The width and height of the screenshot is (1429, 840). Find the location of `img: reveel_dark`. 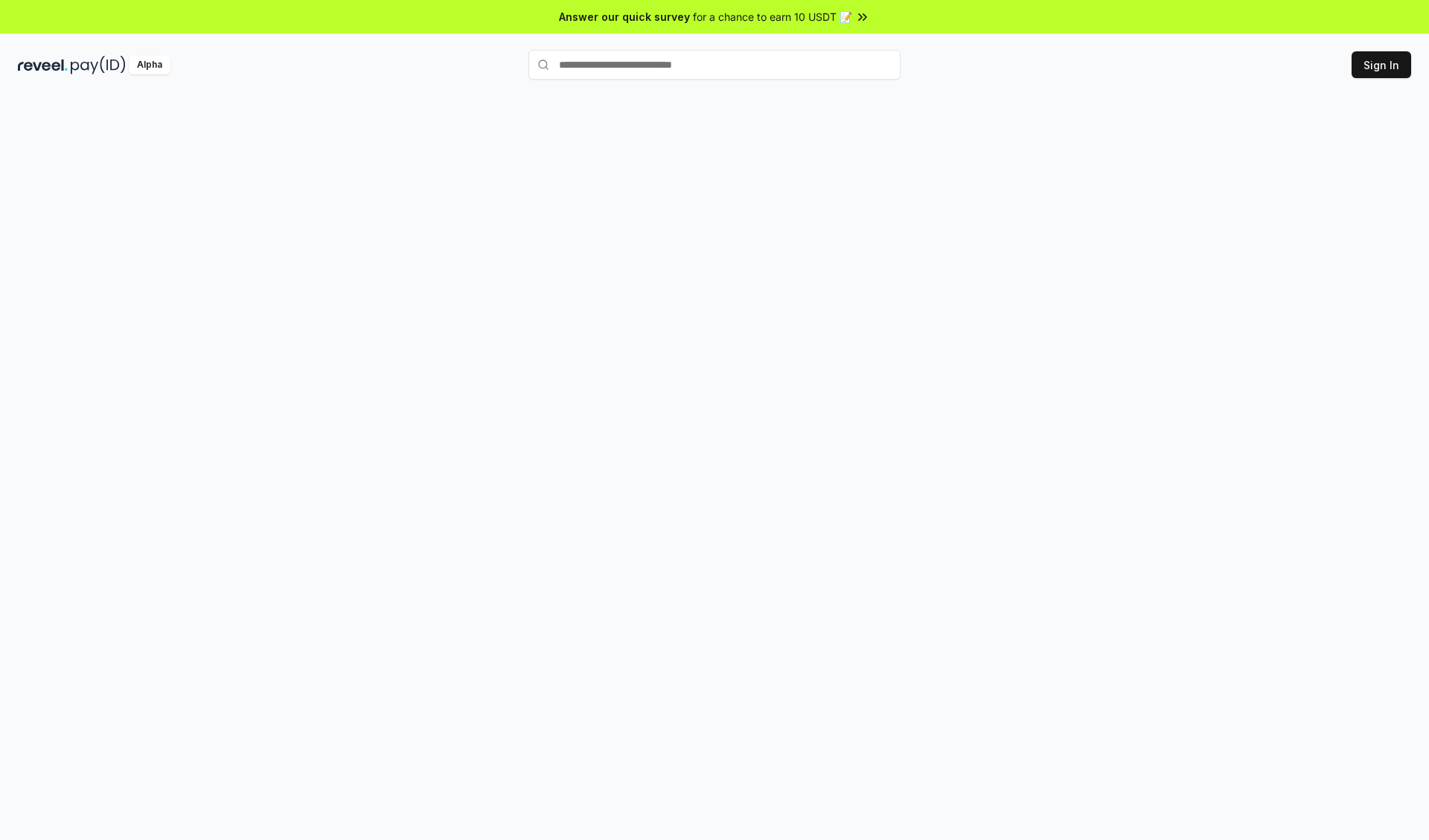

img: reveel_dark is located at coordinates (43, 65).